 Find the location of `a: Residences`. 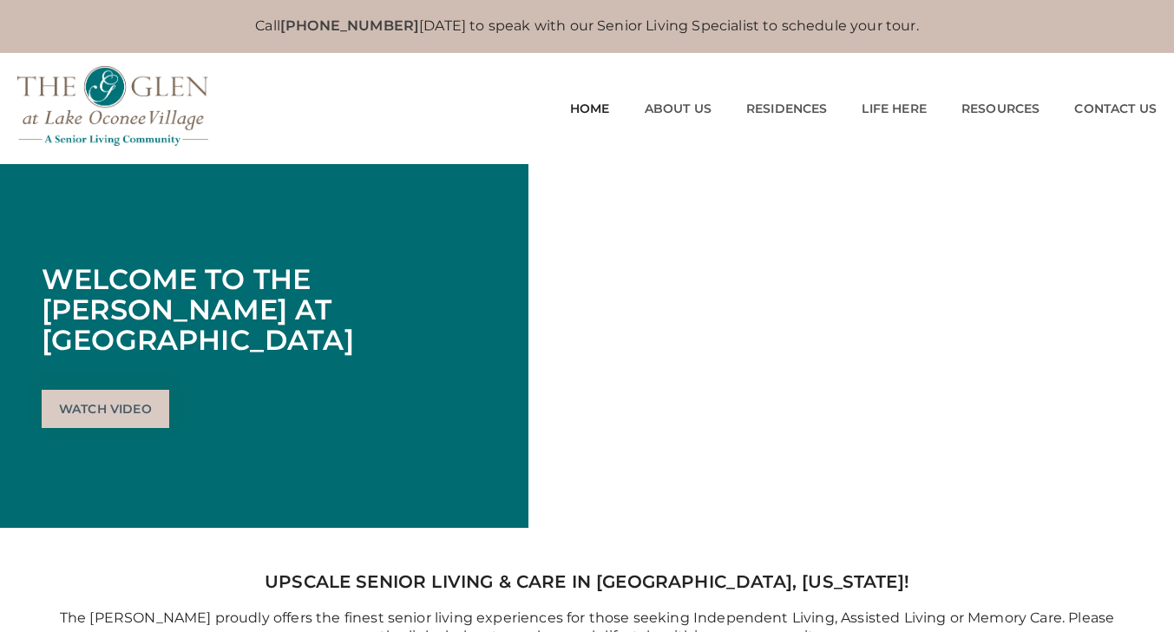

a: Residences is located at coordinates (787, 108).